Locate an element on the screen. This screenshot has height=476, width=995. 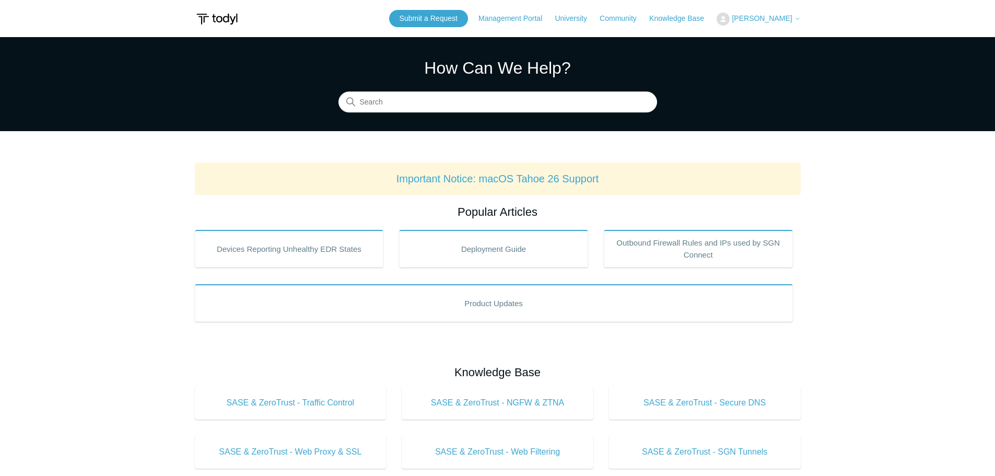
span: SASE & ZeroTrust - NGFW & ZTNA is located at coordinates (497, 403).